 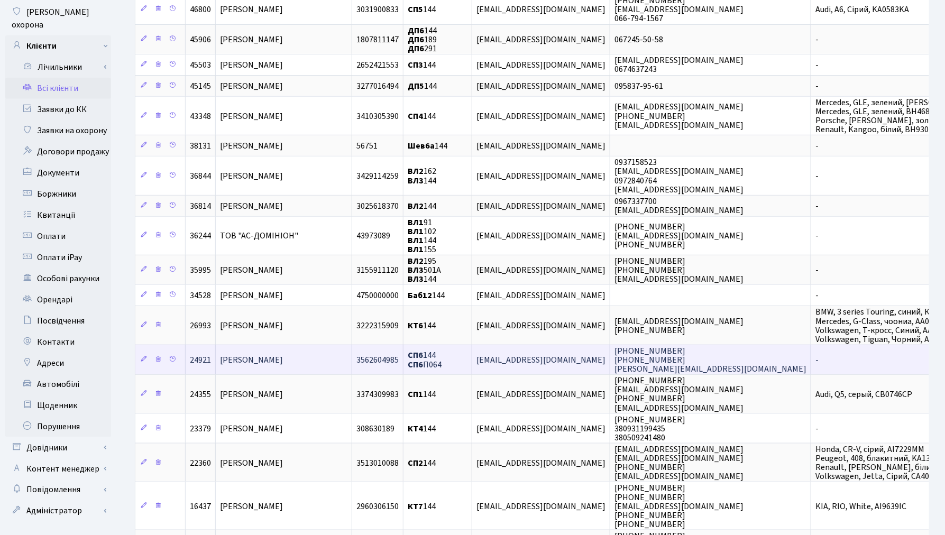 I want to click on span: 144 189 291, so click(x=422, y=40).